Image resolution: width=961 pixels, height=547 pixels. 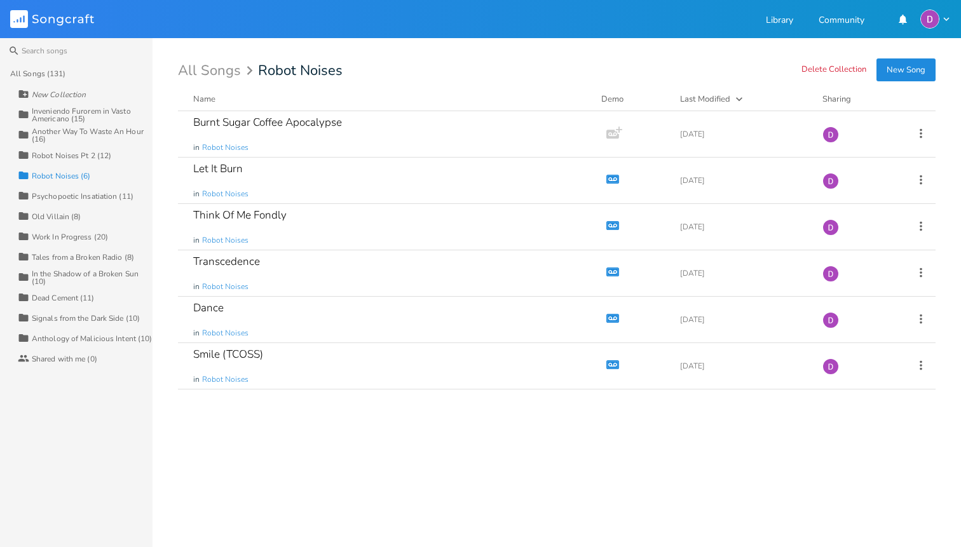 I want to click on div: All Songs, so click(x=217, y=71).